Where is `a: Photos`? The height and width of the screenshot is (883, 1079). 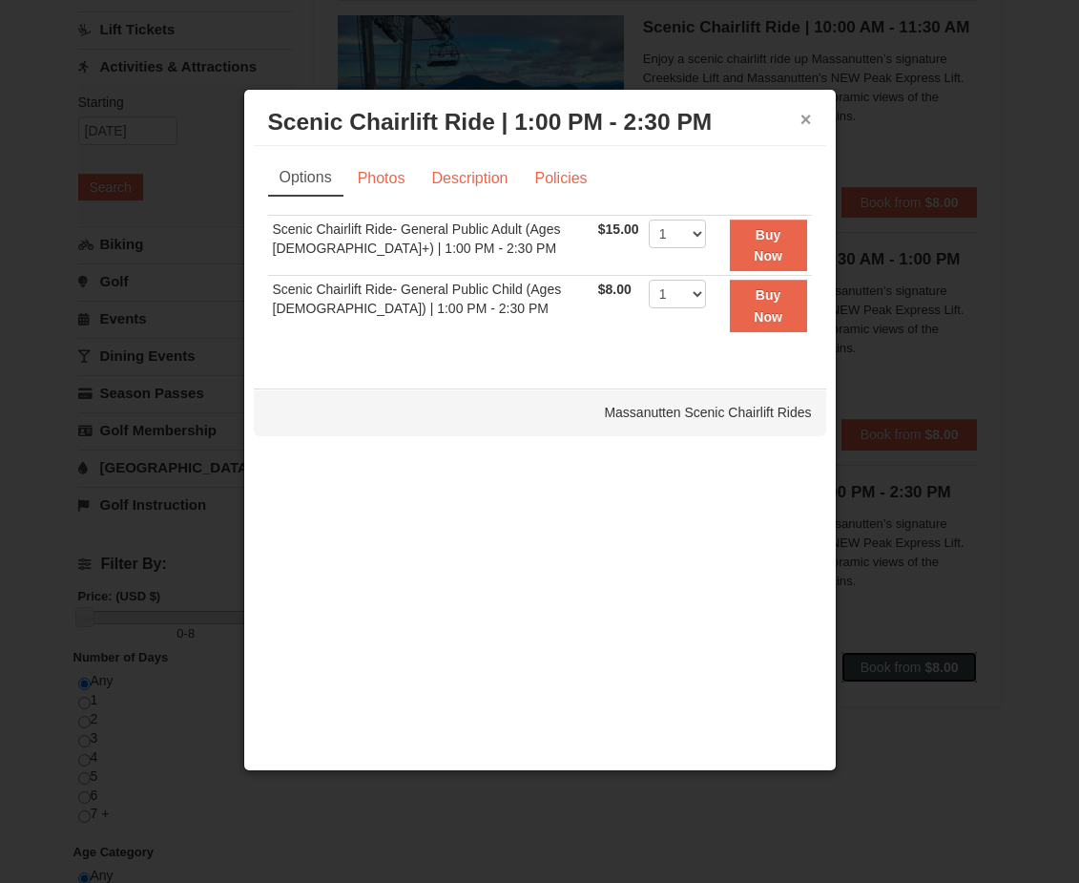 a: Photos is located at coordinates (382, 178).